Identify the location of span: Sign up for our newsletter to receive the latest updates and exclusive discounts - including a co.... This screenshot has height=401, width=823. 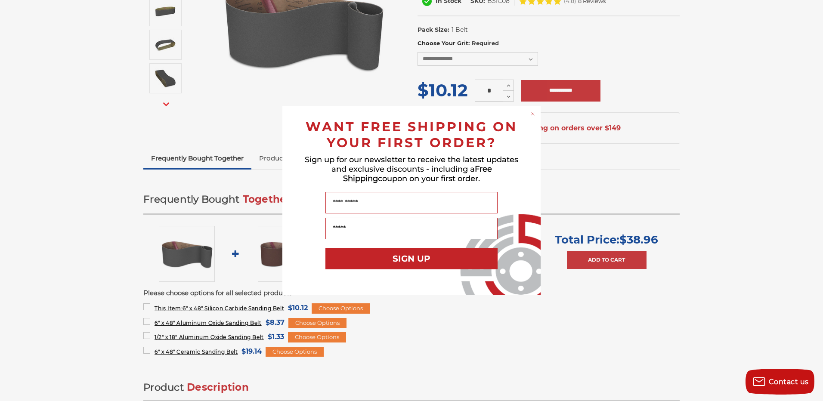
(412, 169).